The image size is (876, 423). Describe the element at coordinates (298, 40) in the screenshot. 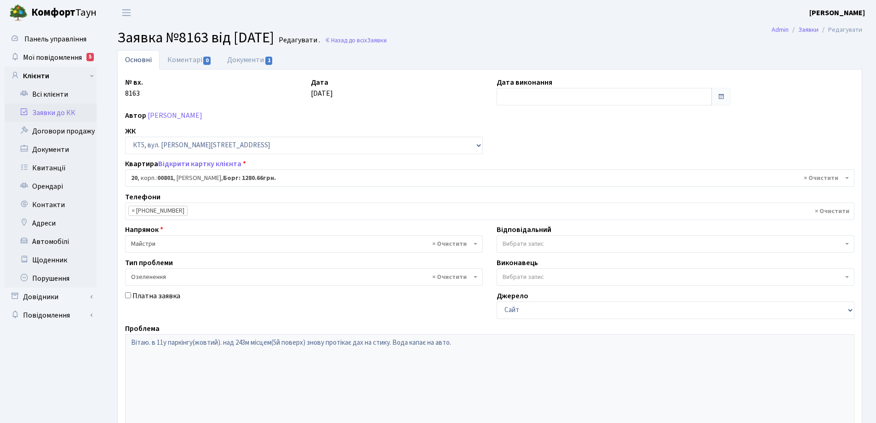

I see `small: Редагувати .` at that location.